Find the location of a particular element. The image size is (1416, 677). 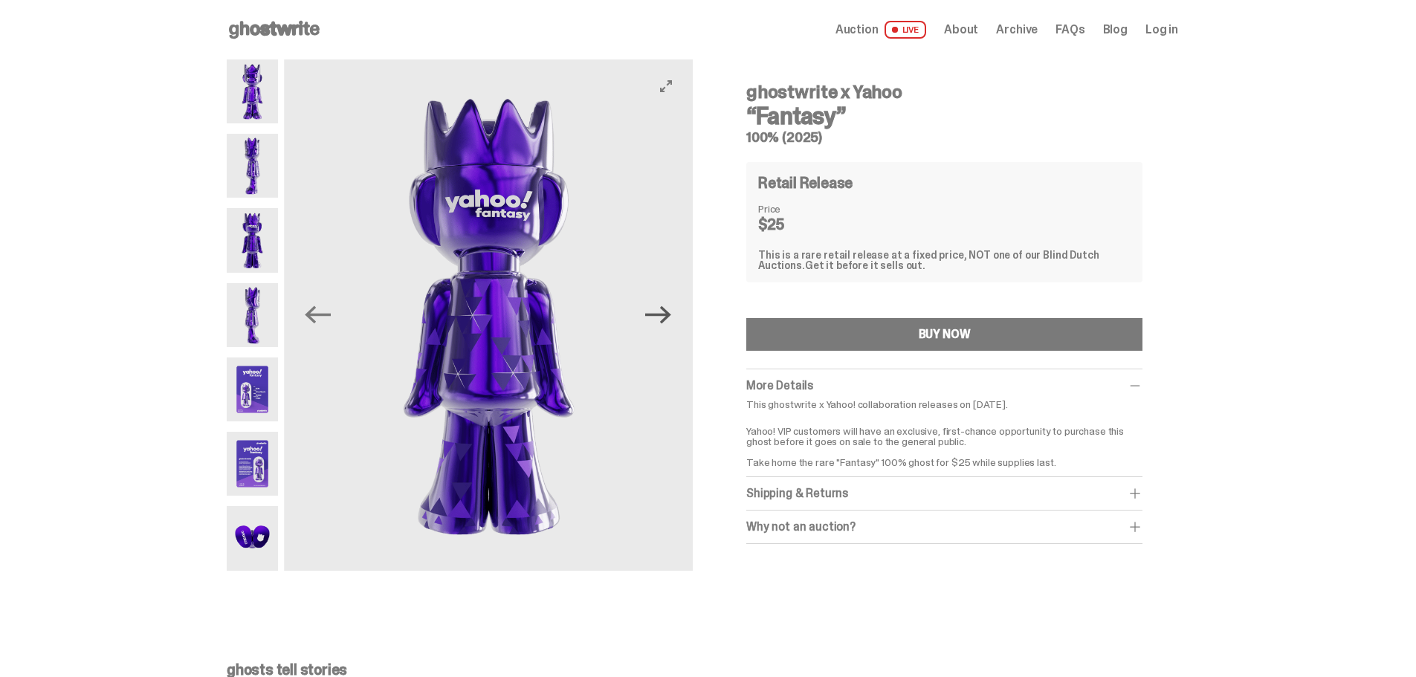

img: Yahoo-HG---7.png is located at coordinates (252, 538).